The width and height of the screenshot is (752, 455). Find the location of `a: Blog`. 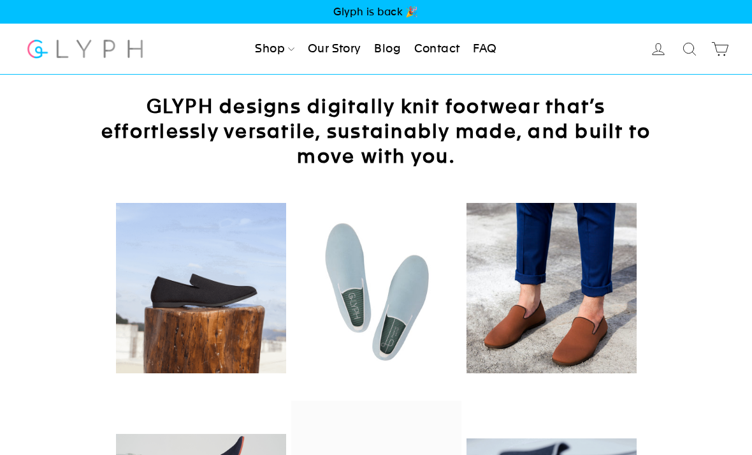

a: Blog is located at coordinates (388, 49).